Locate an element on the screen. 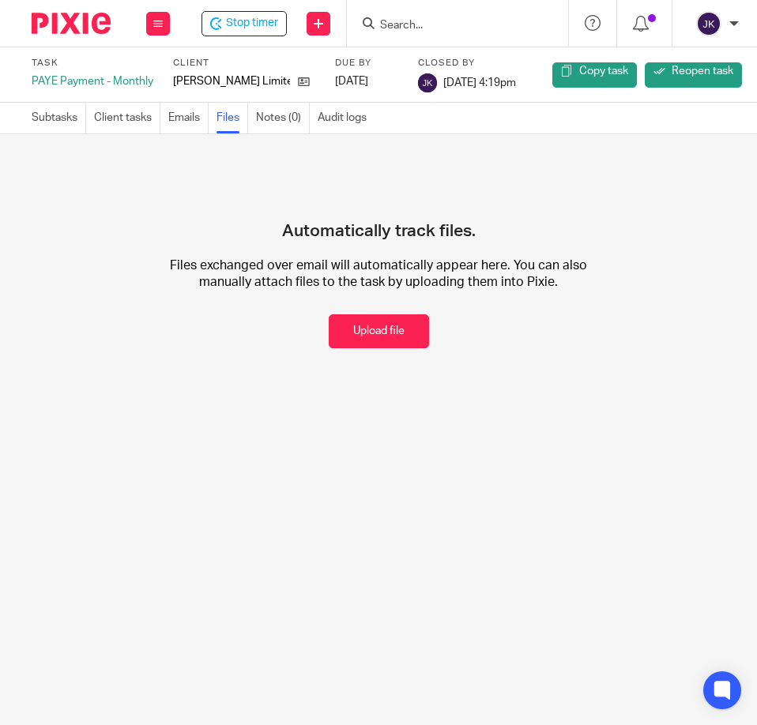  img: Pixie is located at coordinates (71, 23).